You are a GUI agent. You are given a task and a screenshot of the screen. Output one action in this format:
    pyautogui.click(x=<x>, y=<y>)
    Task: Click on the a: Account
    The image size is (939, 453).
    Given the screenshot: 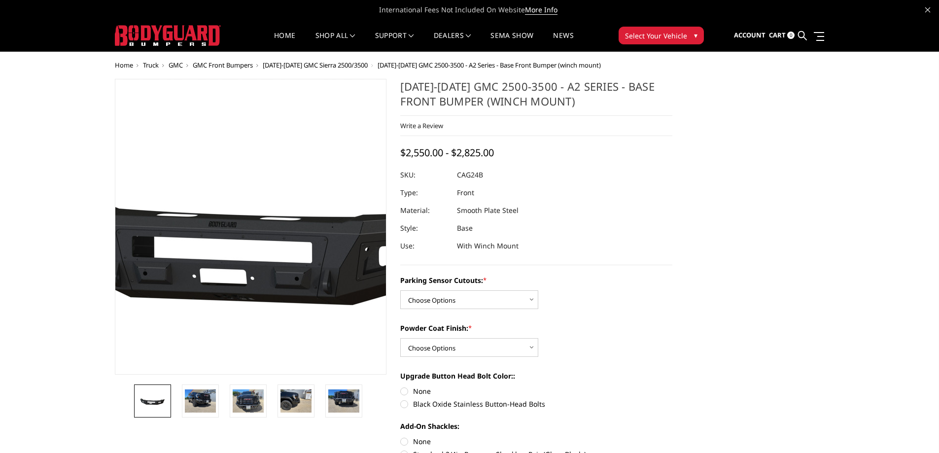 What is the action you would take?
    pyautogui.click(x=750, y=35)
    